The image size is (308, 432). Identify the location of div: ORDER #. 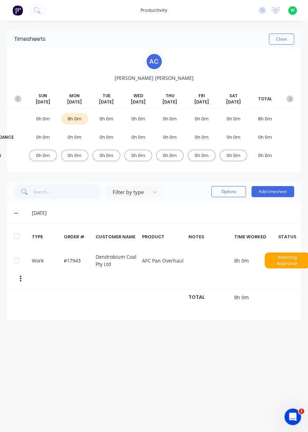
(78, 237).